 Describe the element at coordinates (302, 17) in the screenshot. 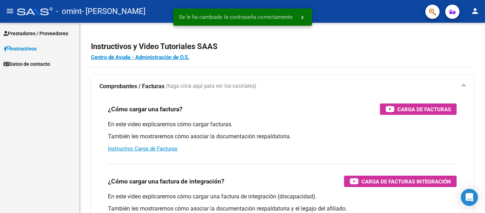

I see `button: x` at that location.